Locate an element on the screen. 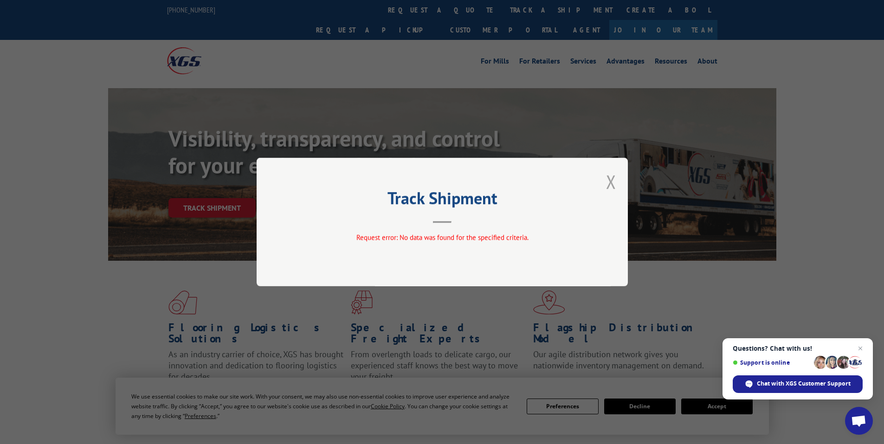  span: Questions? Chat with us! is located at coordinates (798, 348).